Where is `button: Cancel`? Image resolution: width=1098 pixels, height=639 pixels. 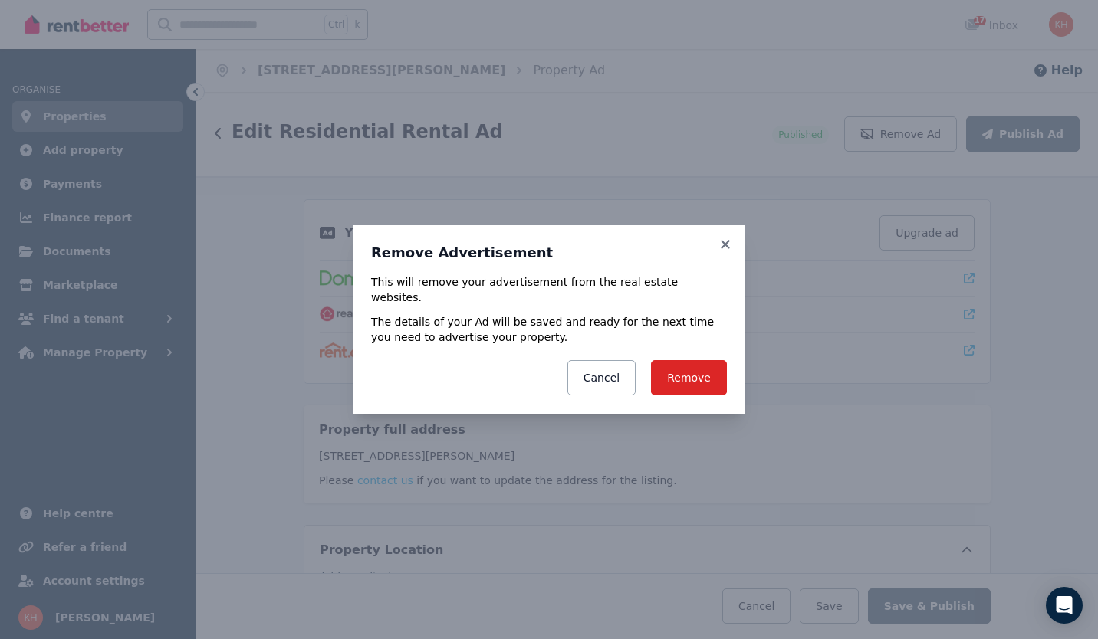
button: Cancel is located at coordinates (601, 378).